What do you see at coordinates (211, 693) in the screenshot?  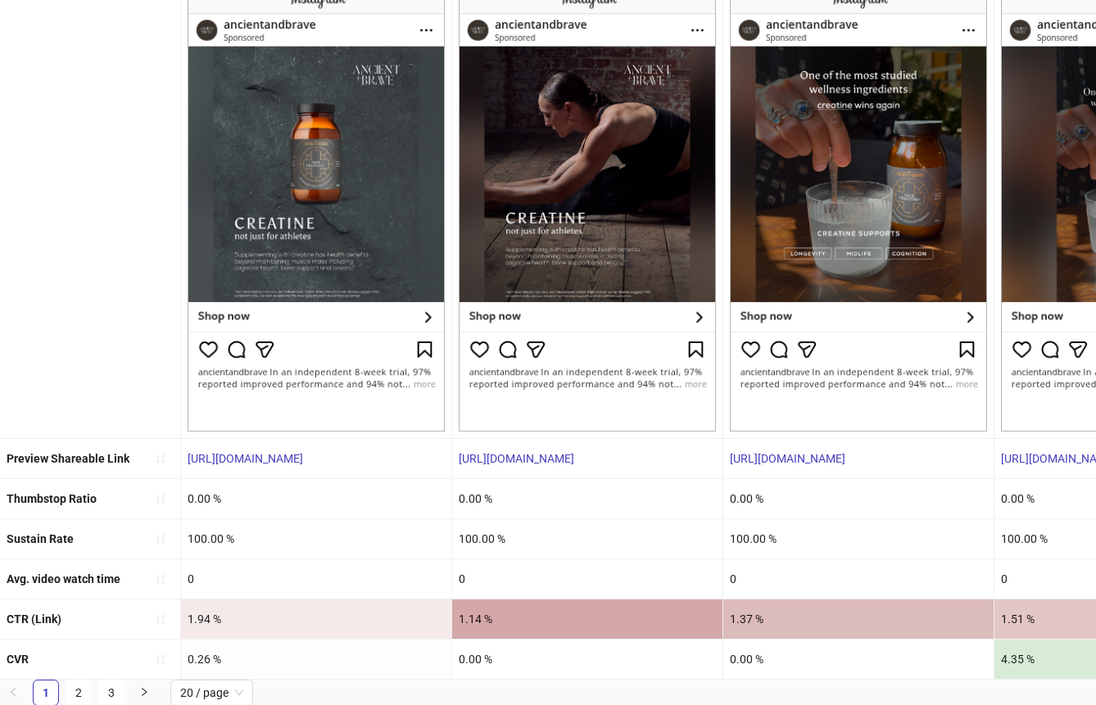 I see `span: 20 / page` at bounding box center [211, 693].